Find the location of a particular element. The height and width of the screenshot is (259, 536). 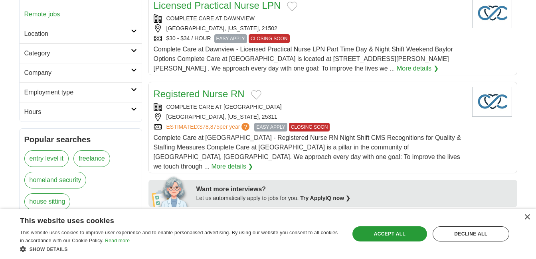

a: homeland security is located at coordinates (55, 180).